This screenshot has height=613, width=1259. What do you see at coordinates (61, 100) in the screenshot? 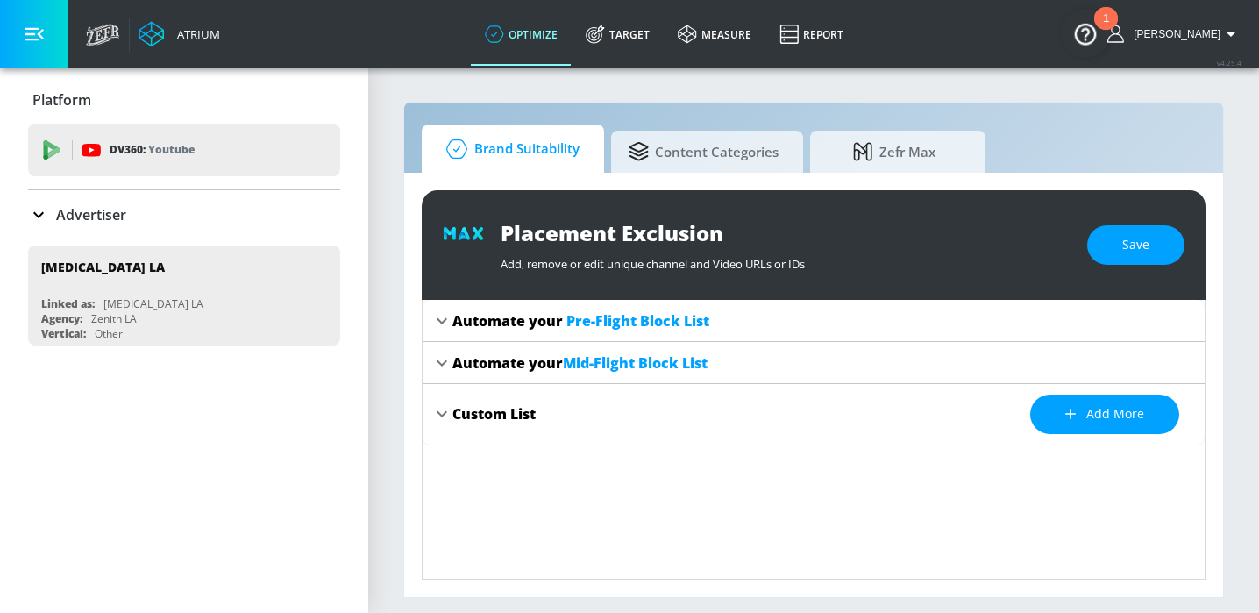
I see `p: Platform` at bounding box center [61, 100].